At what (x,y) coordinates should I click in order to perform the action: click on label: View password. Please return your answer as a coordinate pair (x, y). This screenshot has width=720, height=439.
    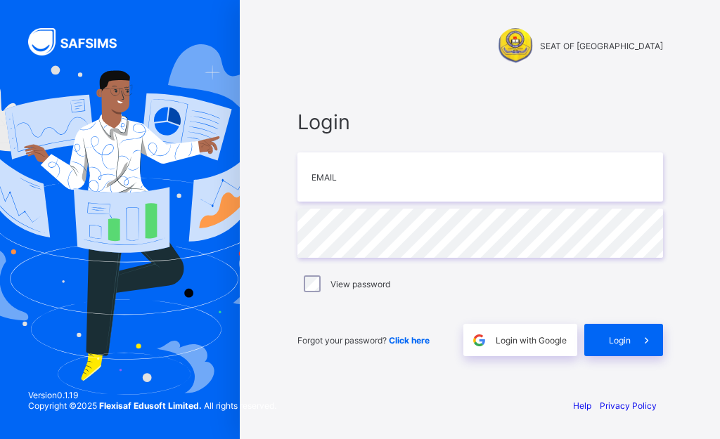
    Looking at the image, I should click on (360, 284).